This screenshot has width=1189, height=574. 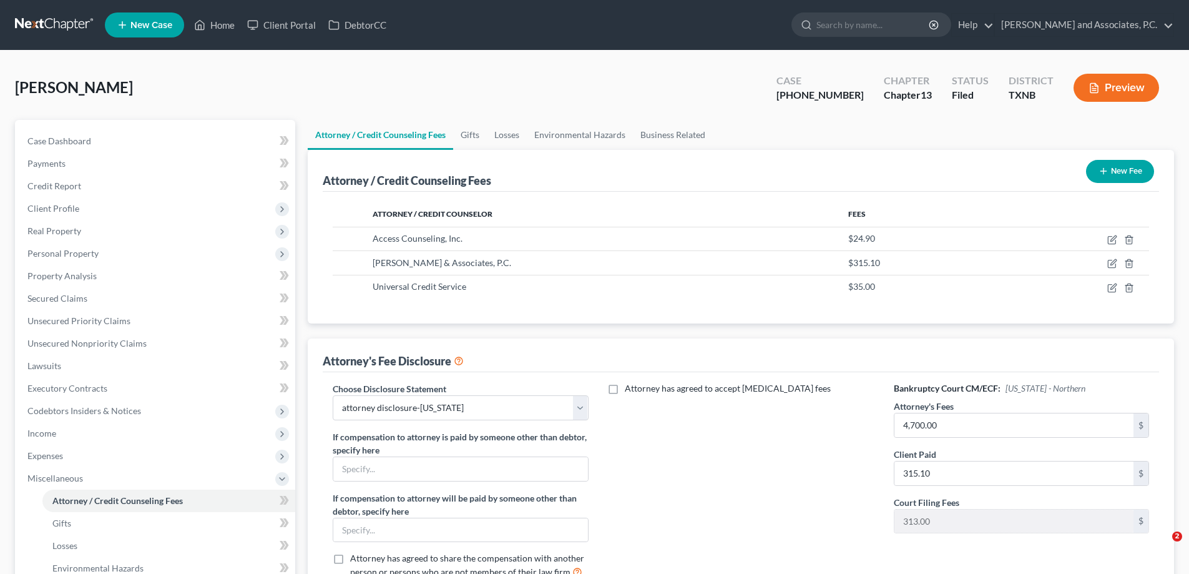 What do you see at coordinates (156, 164) in the screenshot?
I see `a: Payments` at bounding box center [156, 164].